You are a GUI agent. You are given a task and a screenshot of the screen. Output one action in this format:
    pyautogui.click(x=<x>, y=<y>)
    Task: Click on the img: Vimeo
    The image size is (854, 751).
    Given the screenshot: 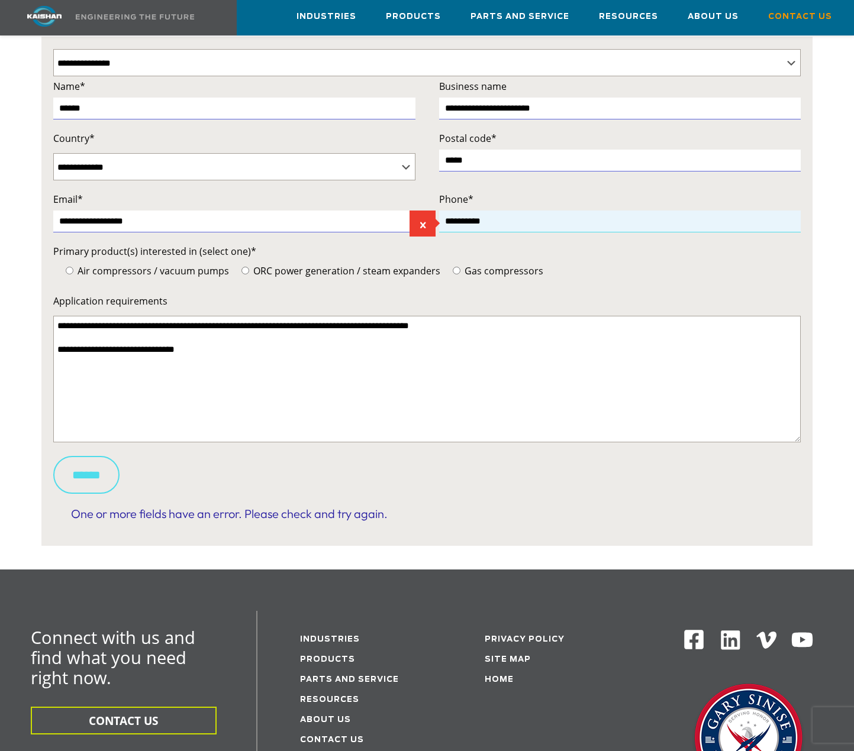 What is the action you would take?
    pyautogui.click(x=766, y=640)
    